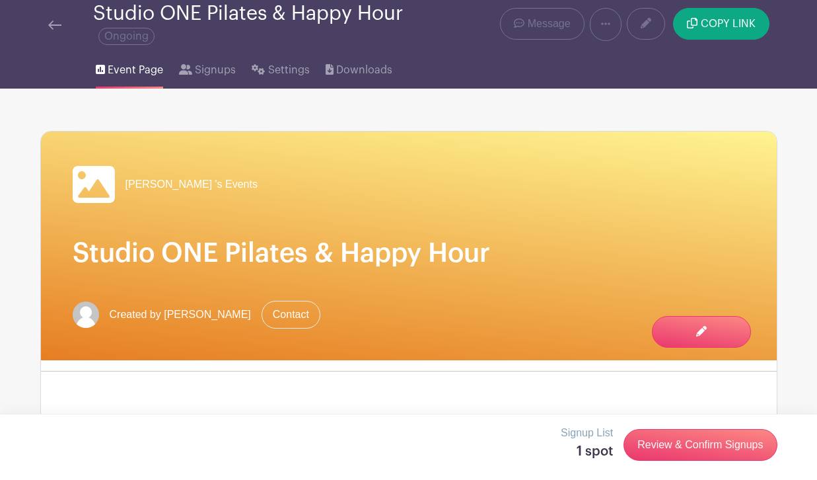 The image size is (817, 480). I want to click on span: Settings, so click(289, 70).